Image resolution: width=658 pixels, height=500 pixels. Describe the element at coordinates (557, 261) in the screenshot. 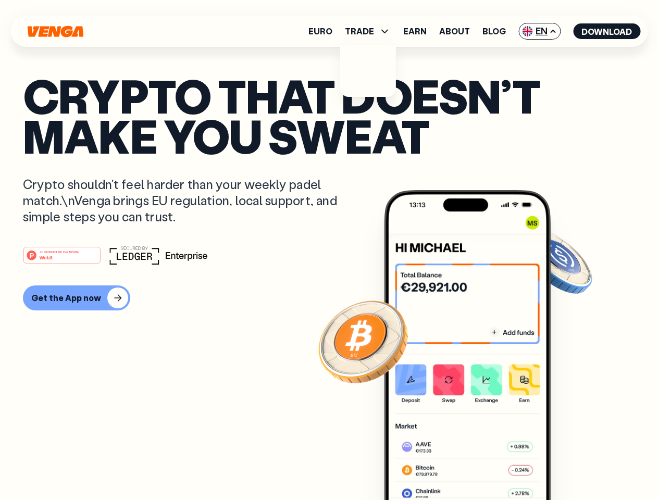

I see `img: USDC coin` at that location.